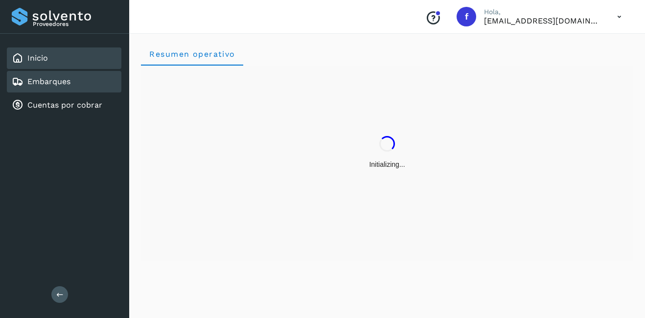 Image resolution: width=645 pixels, height=318 pixels. What do you see at coordinates (75, 24) in the screenshot?
I see `p: Proveedores` at bounding box center [75, 24].